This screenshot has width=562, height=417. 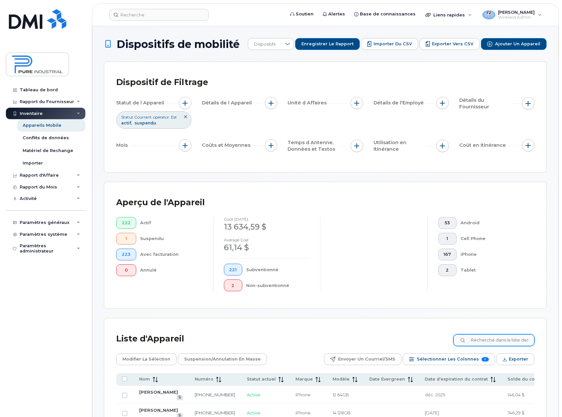 What do you see at coordinates (447, 254) in the screenshot?
I see `span: 167` at bounding box center [447, 254].